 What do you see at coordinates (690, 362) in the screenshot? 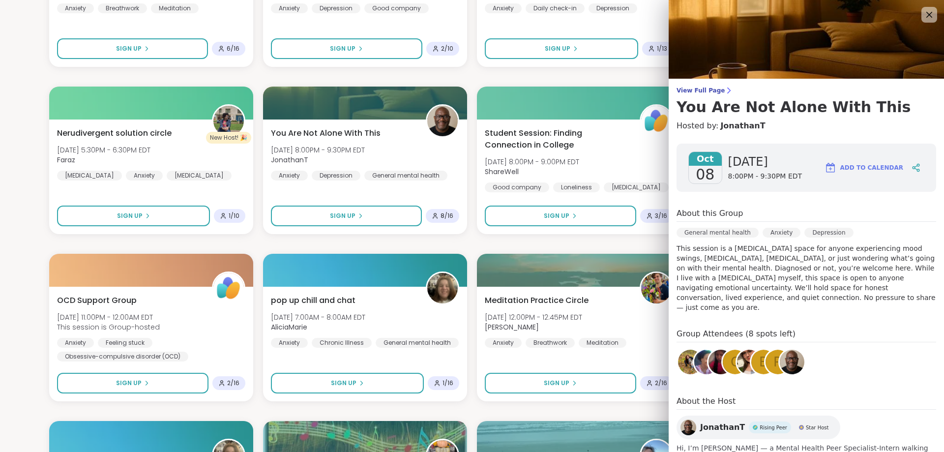
I see `img: Ashley_Voss` at bounding box center [690, 362].